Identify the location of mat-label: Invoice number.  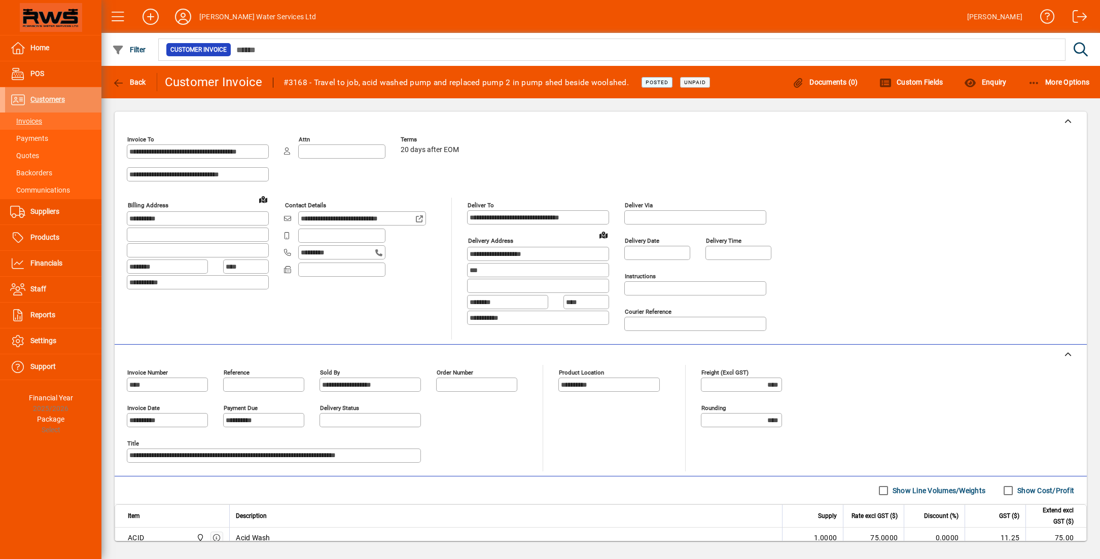
(148, 373).